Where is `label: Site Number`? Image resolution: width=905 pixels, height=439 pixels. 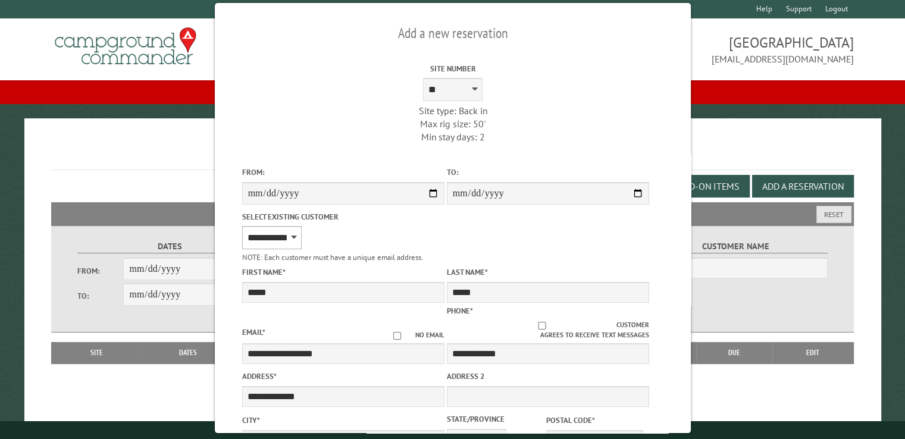
label: Site Number is located at coordinates (452, 68).